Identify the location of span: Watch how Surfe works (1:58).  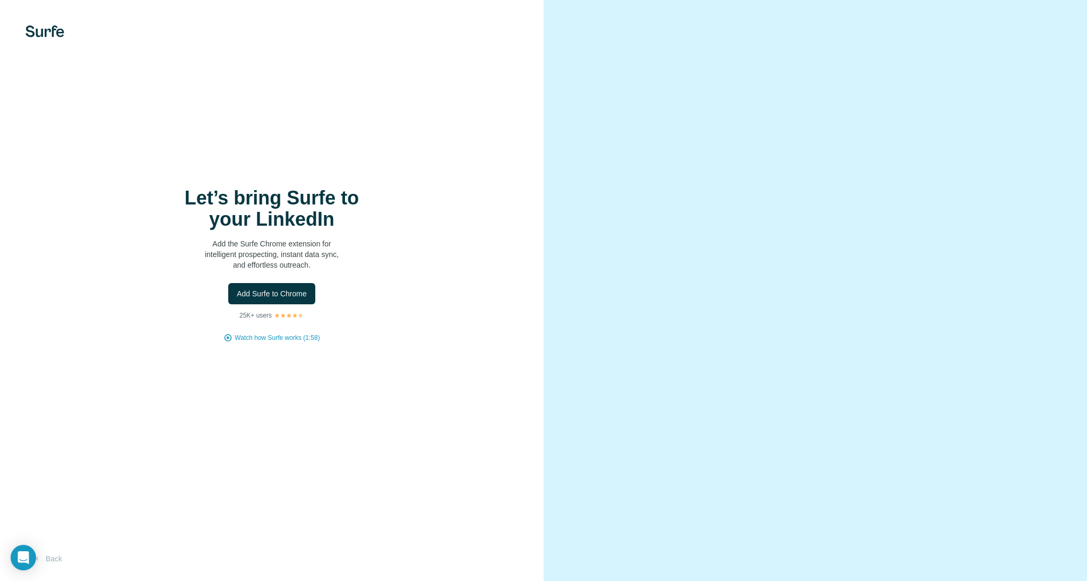
(277, 338).